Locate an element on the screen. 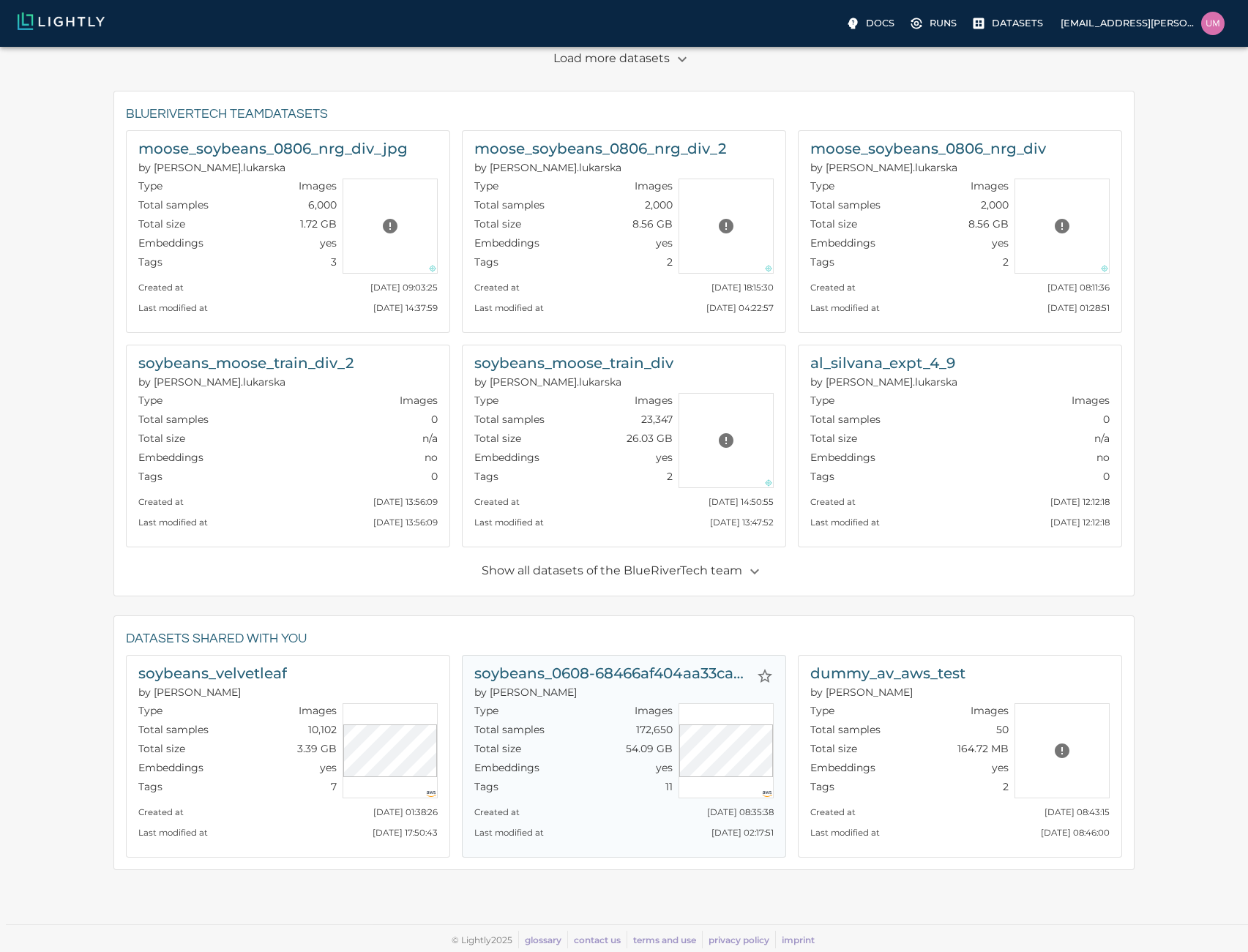  p: 11 is located at coordinates (669, 786).